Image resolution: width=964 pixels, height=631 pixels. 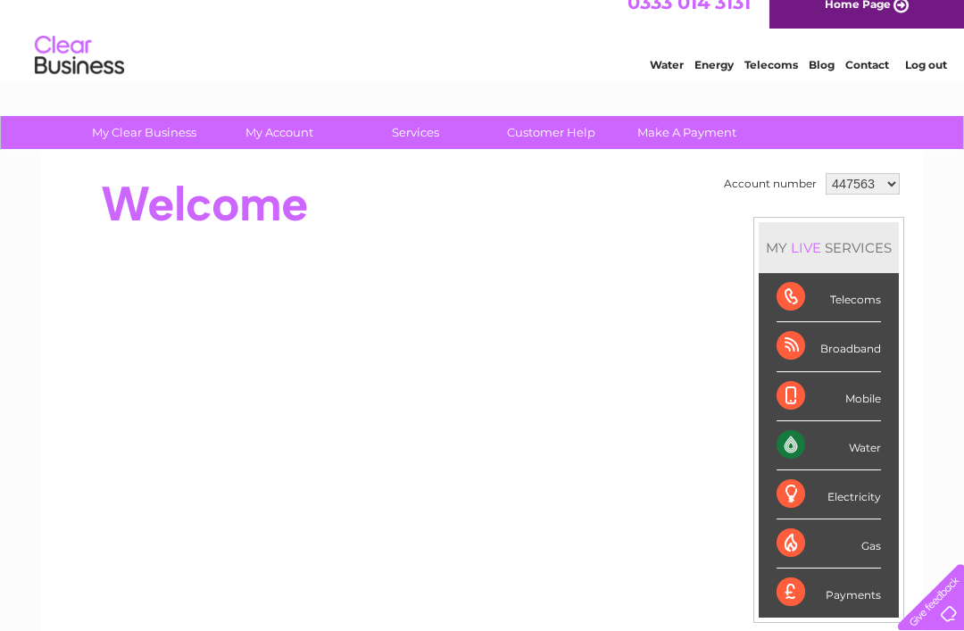 What do you see at coordinates (689, 20) in the screenshot?
I see `a: 0333 014 3131` at bounding box center [689, 20].